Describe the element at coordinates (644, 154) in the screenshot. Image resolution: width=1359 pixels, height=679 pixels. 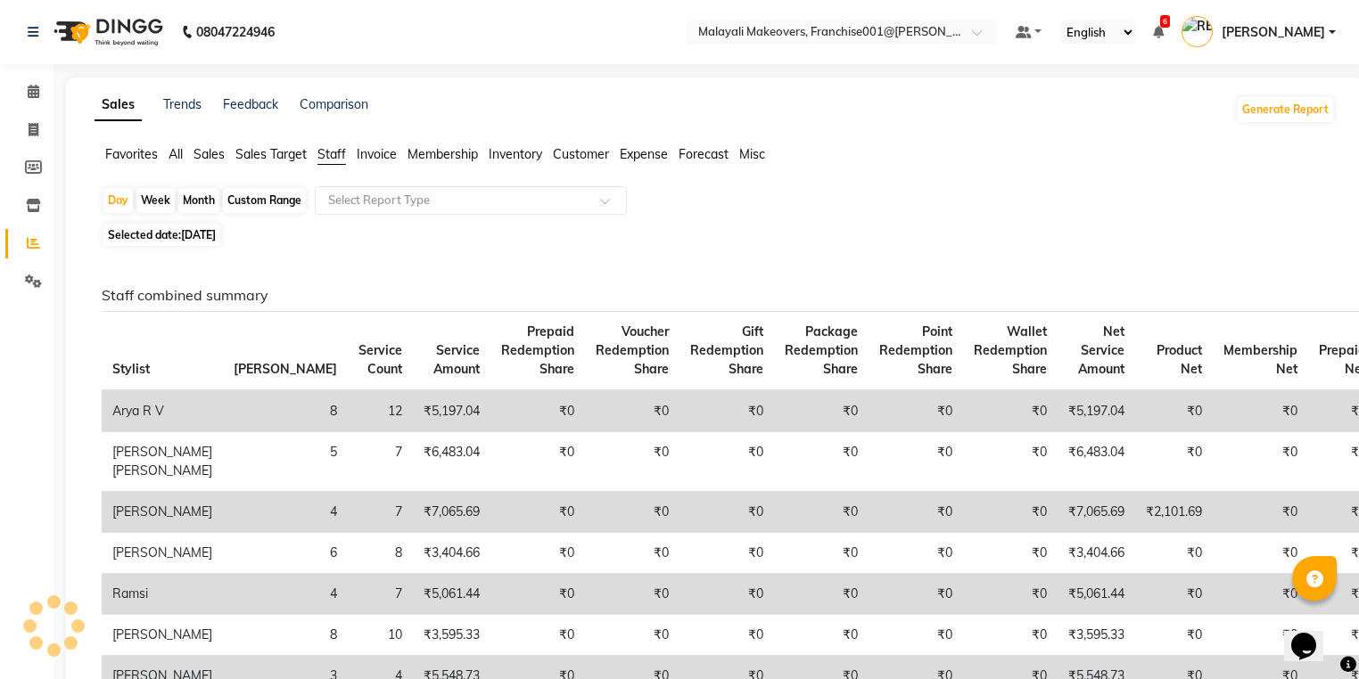
I see `span: Expense` at that location.